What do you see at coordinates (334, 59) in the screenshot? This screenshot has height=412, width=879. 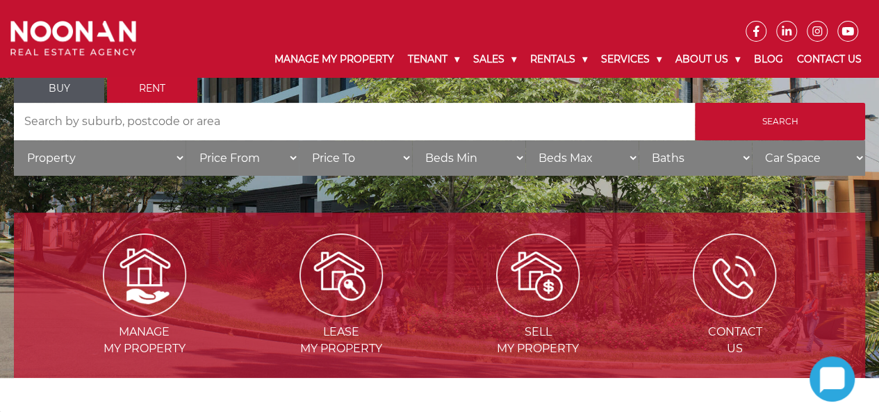 I see `a: Manage My Property` at bounding box center [334, 59].